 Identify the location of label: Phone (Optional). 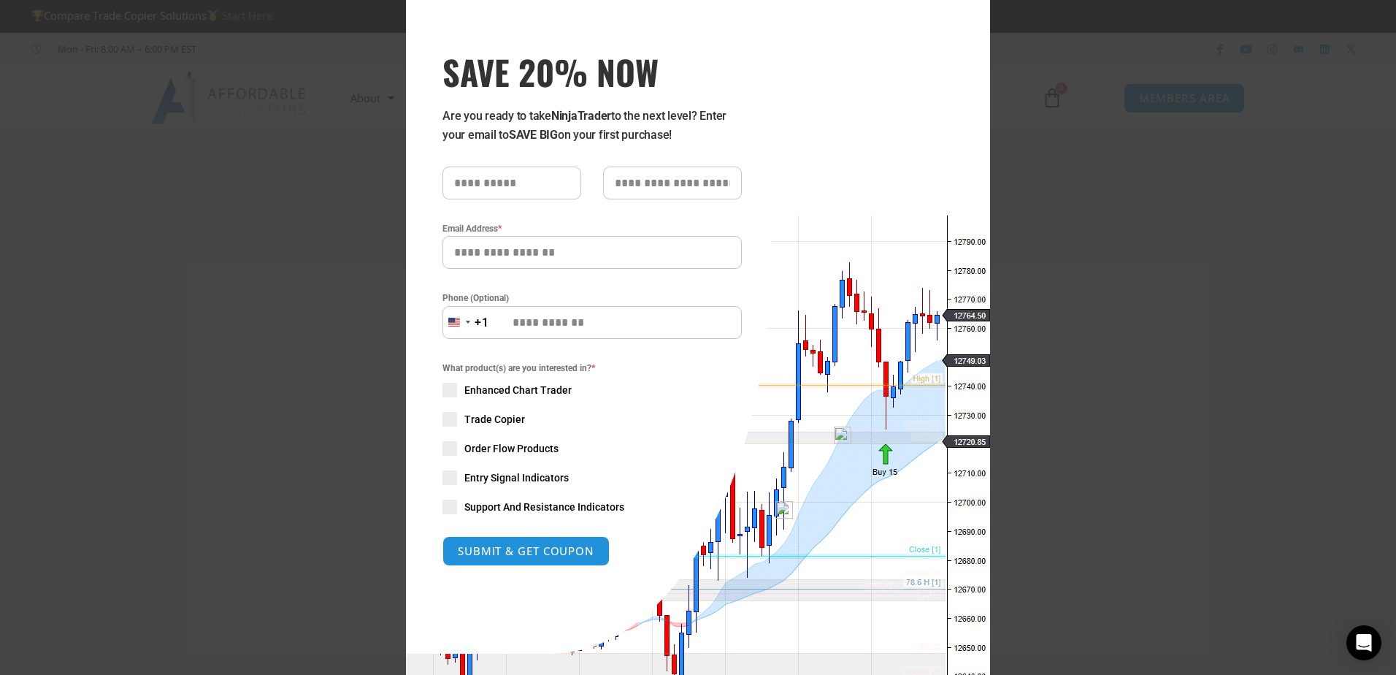
(592, 298).